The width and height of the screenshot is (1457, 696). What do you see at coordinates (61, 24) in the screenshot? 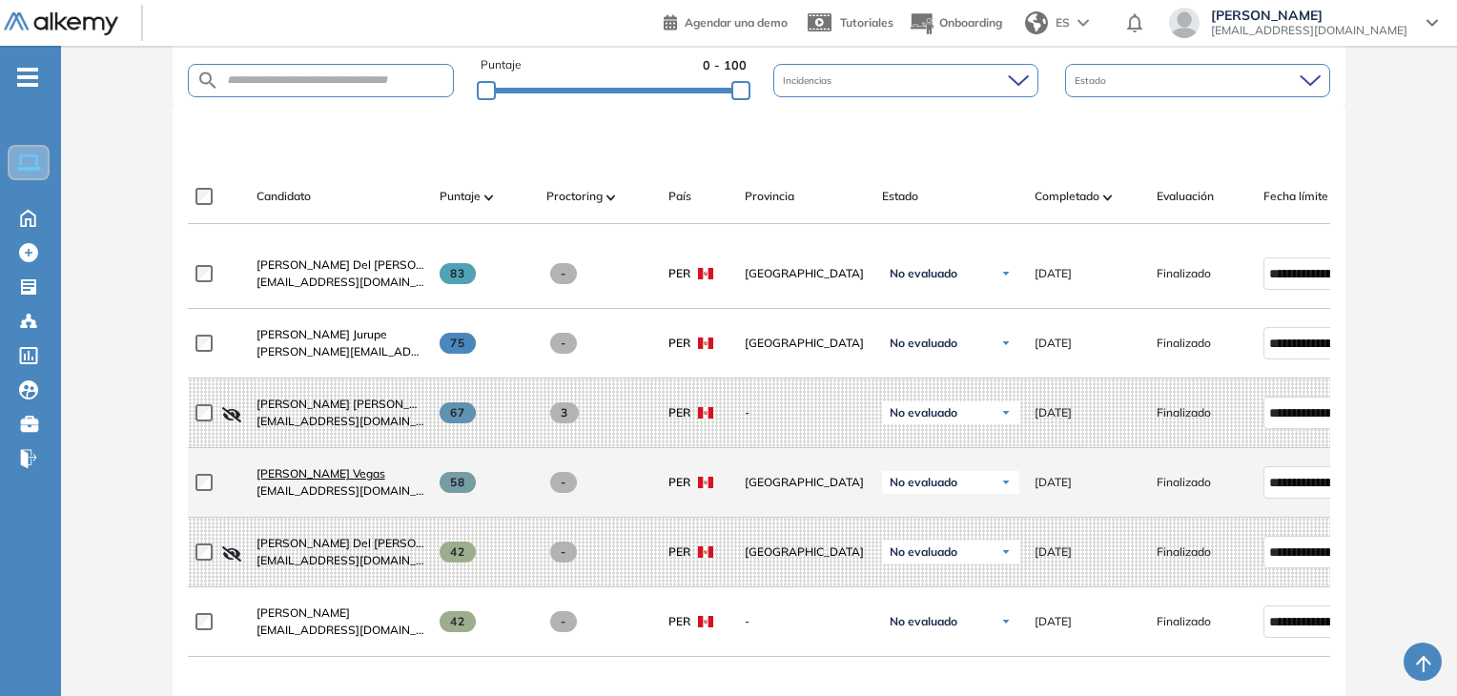
I see `img: Logo` at bounding box center [61, 24].